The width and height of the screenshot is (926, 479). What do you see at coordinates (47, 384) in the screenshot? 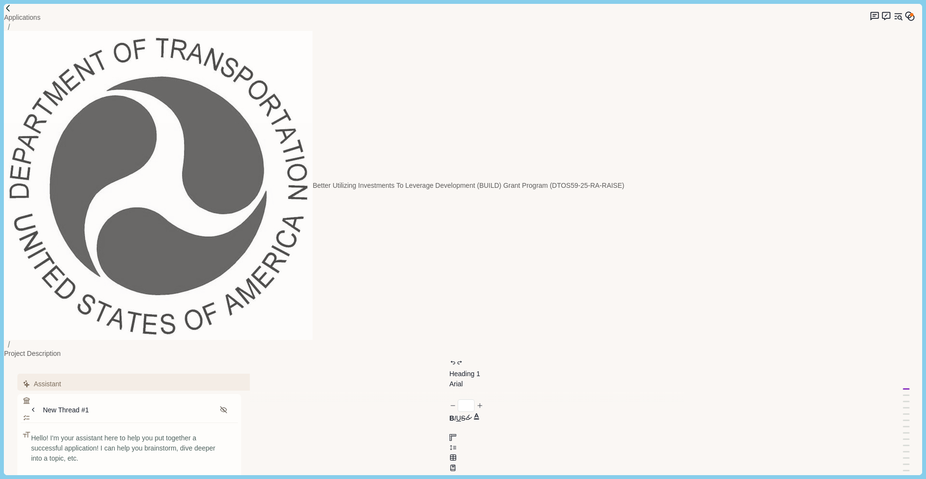
I see `span: Assistant` at bounding box center [47, 384].